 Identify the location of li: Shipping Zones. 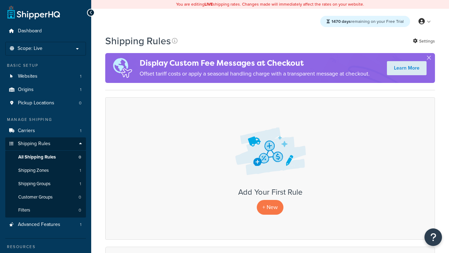
(46, 170).